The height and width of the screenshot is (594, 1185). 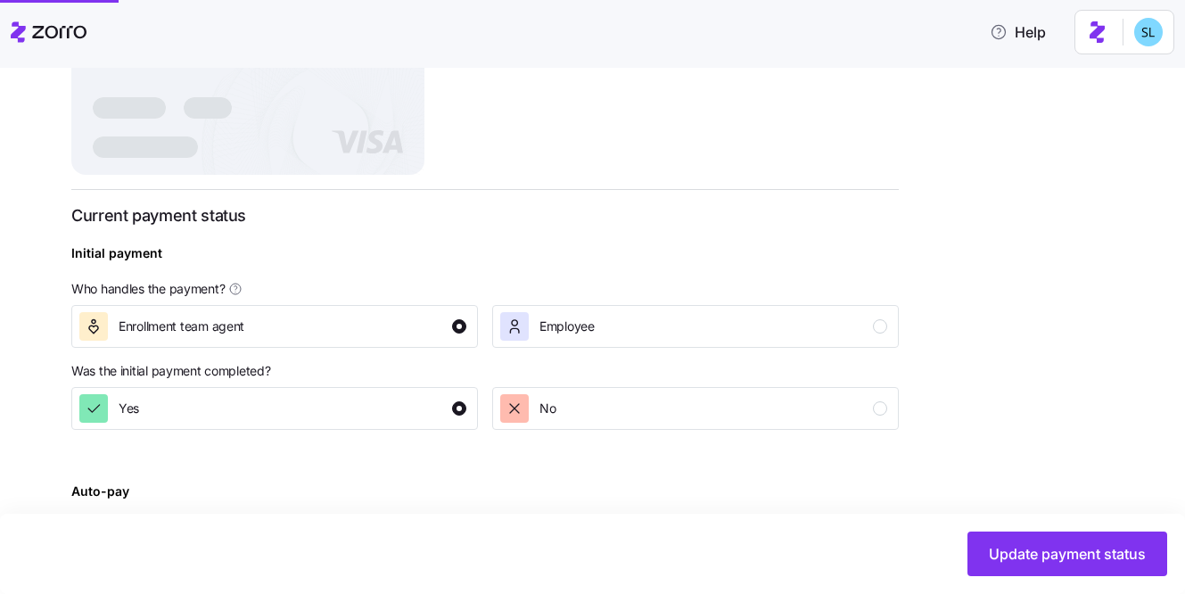 What do you see at coordinates (1018, 32) in the screenshot?
I see `button: Help` at bounding box center [1018, 32].